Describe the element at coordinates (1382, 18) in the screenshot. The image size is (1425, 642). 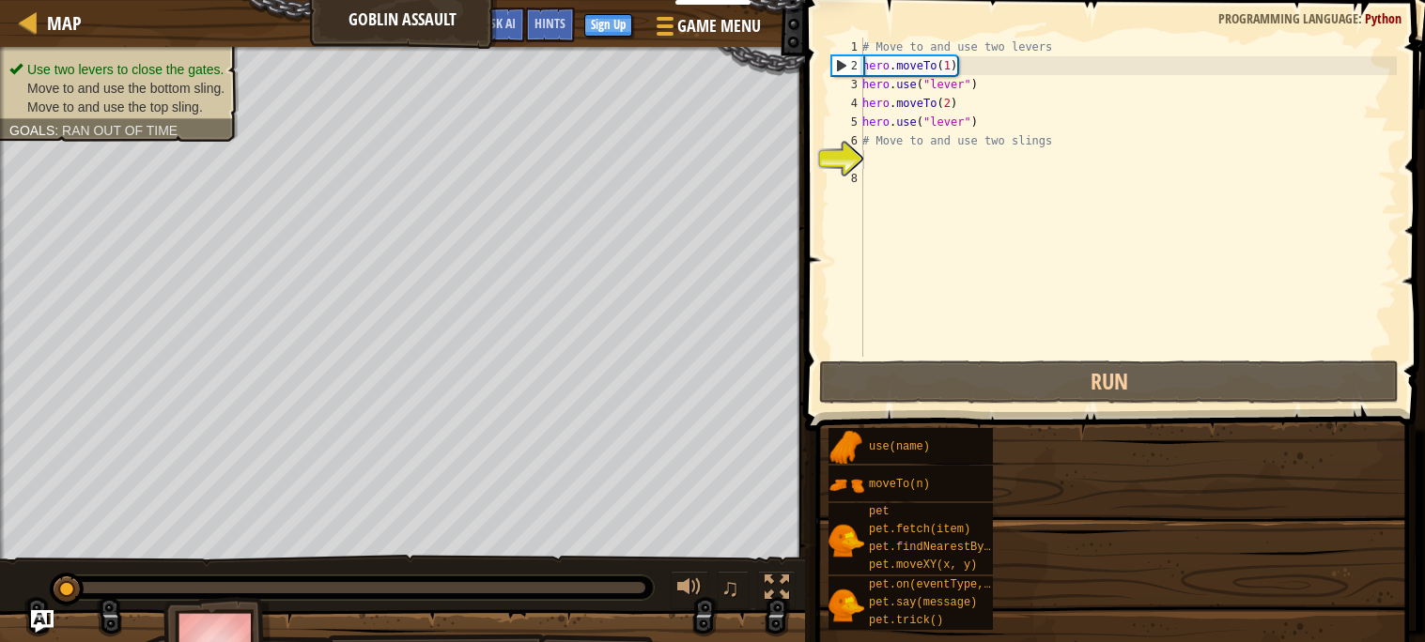
I see `span: Python` at that location.